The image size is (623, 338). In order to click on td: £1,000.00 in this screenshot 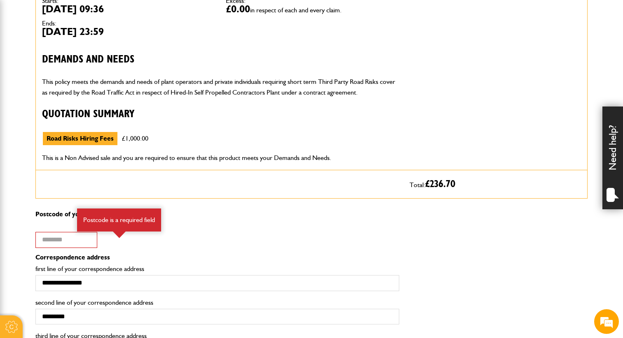, I will do `click(135, 139)`.